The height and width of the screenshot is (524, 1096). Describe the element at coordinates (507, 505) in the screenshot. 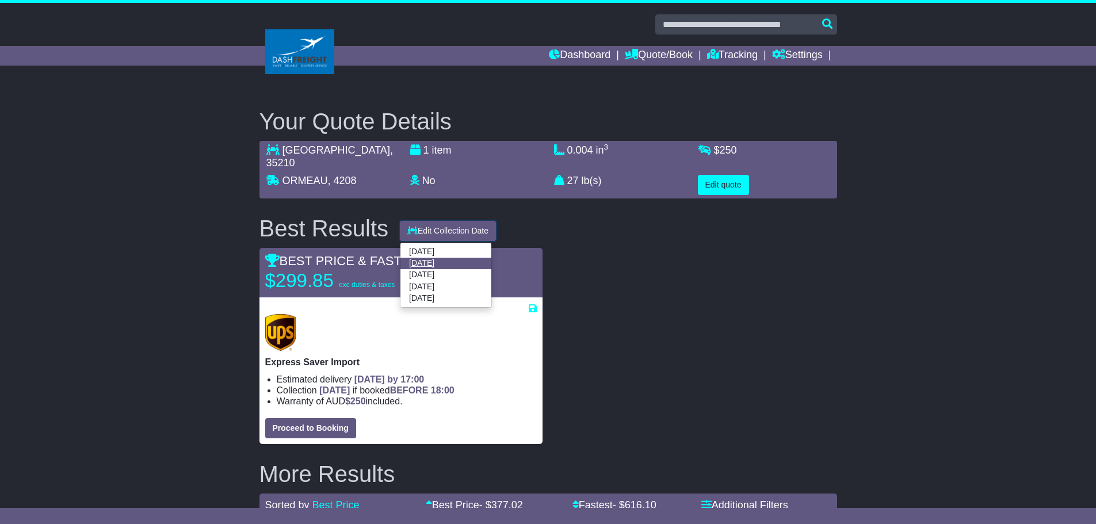

I see `span: 377.02` at that location.